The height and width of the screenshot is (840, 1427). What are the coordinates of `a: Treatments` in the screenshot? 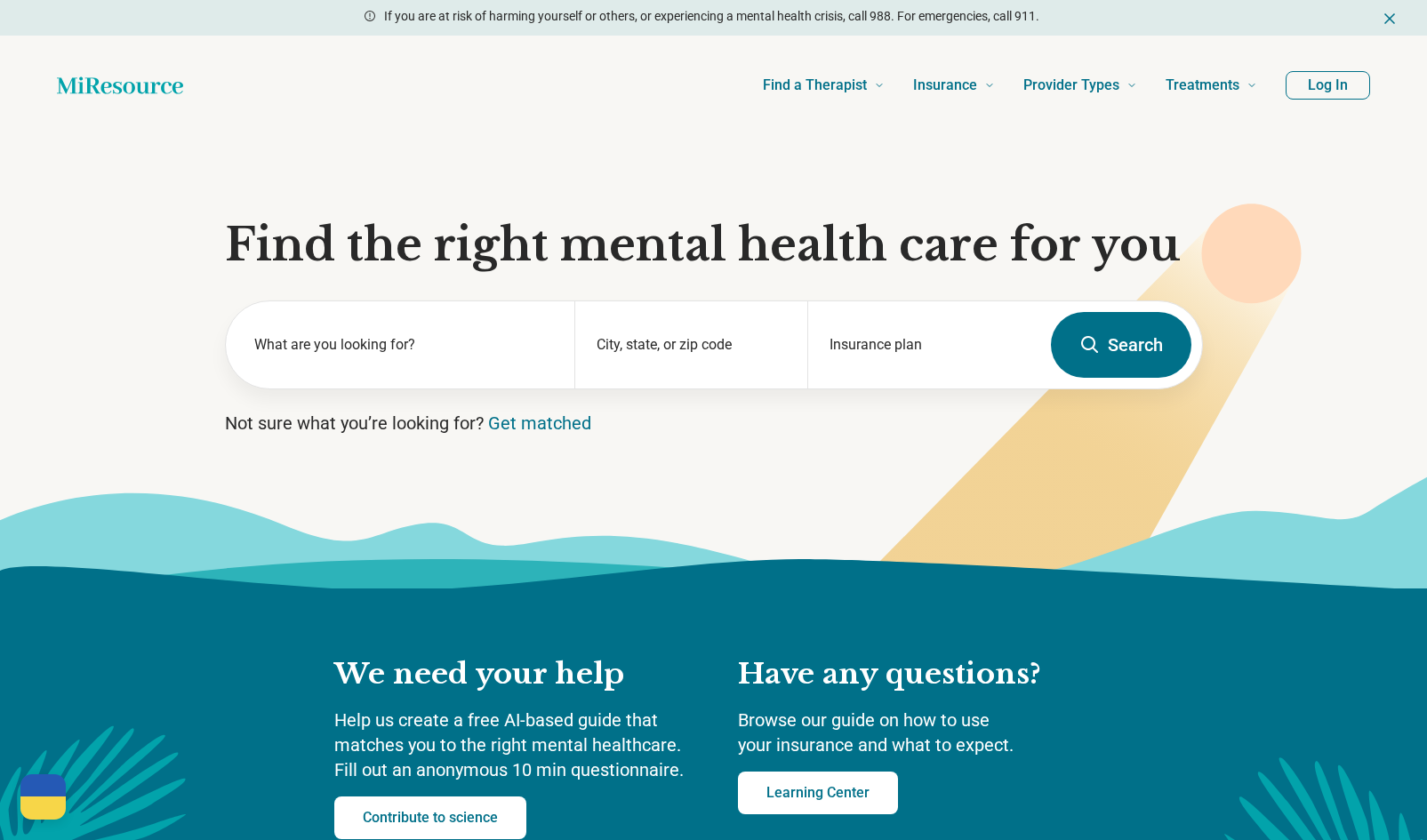 It's located at (1211, 85).